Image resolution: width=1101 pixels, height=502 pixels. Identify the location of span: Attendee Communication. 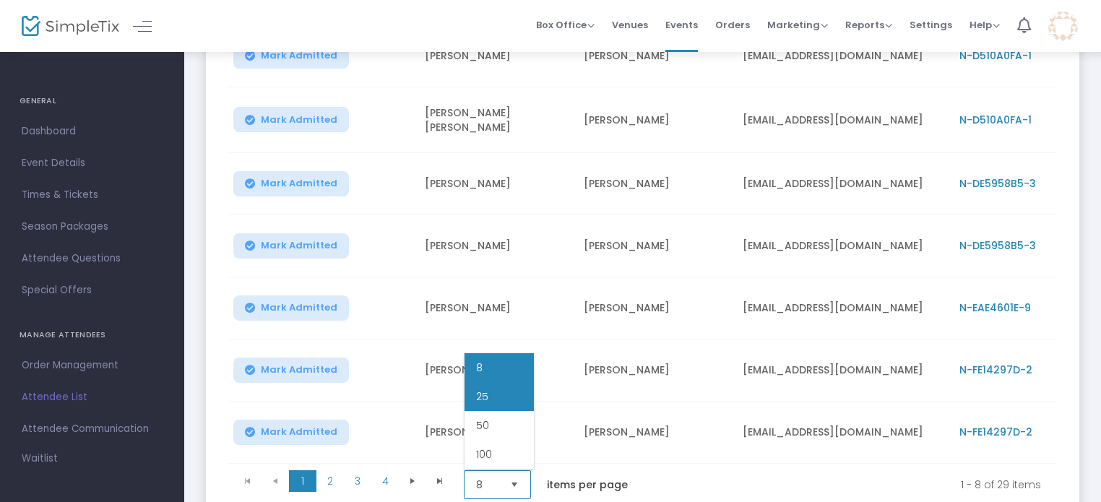
(92, 429).